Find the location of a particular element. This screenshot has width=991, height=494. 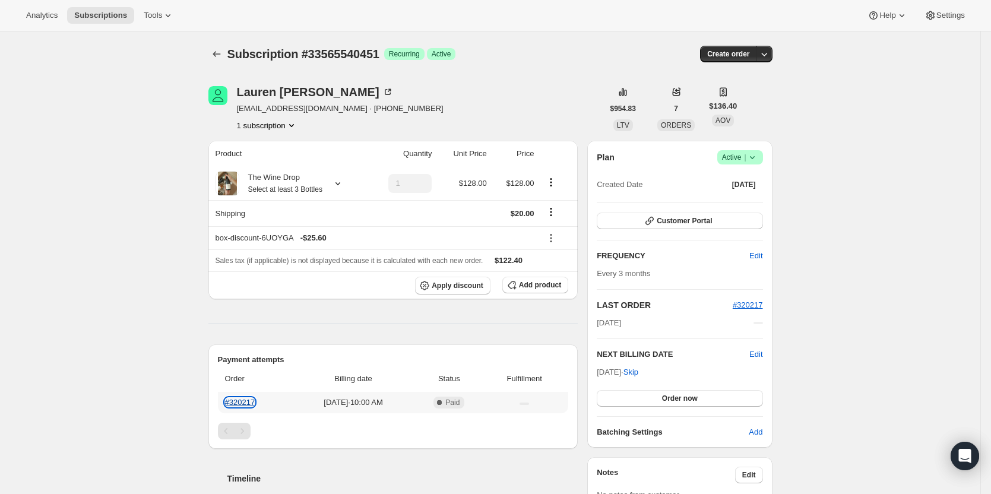

span: Paid is located at coordinates (452, 402).